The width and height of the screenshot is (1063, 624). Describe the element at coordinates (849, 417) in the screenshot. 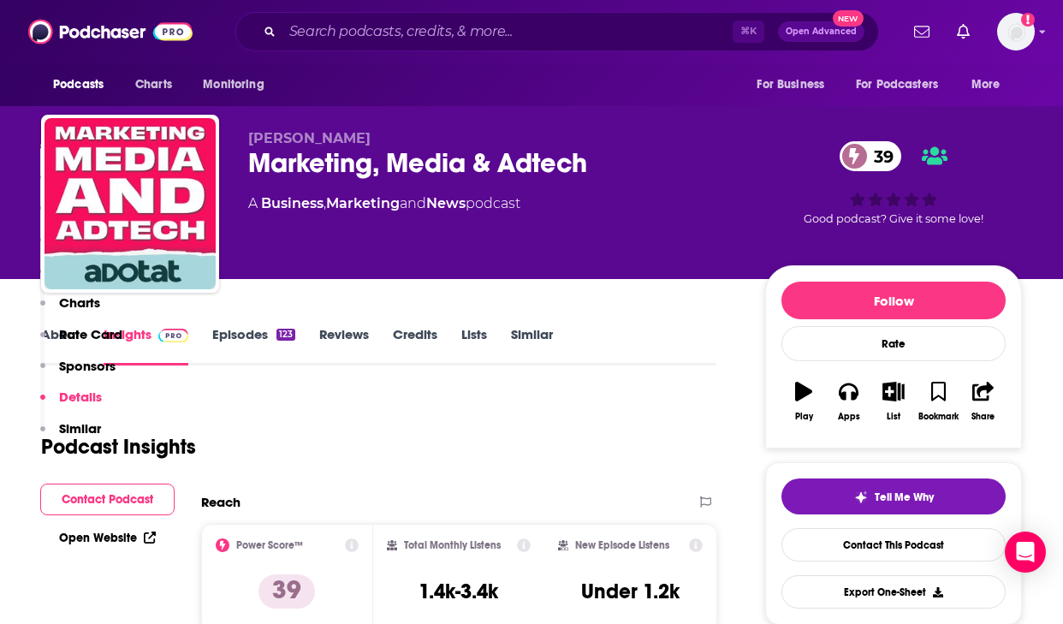

I see `div: Apps` at that location.